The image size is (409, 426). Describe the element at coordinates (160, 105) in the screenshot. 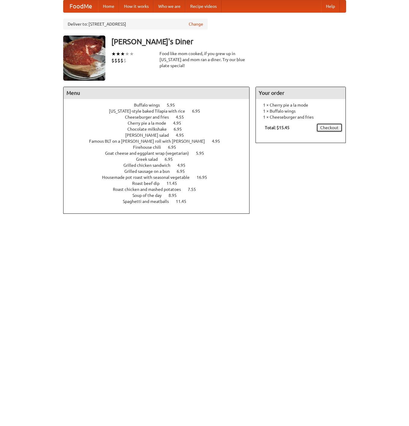

I see `a: Buffalo wings 5.95` at that location.